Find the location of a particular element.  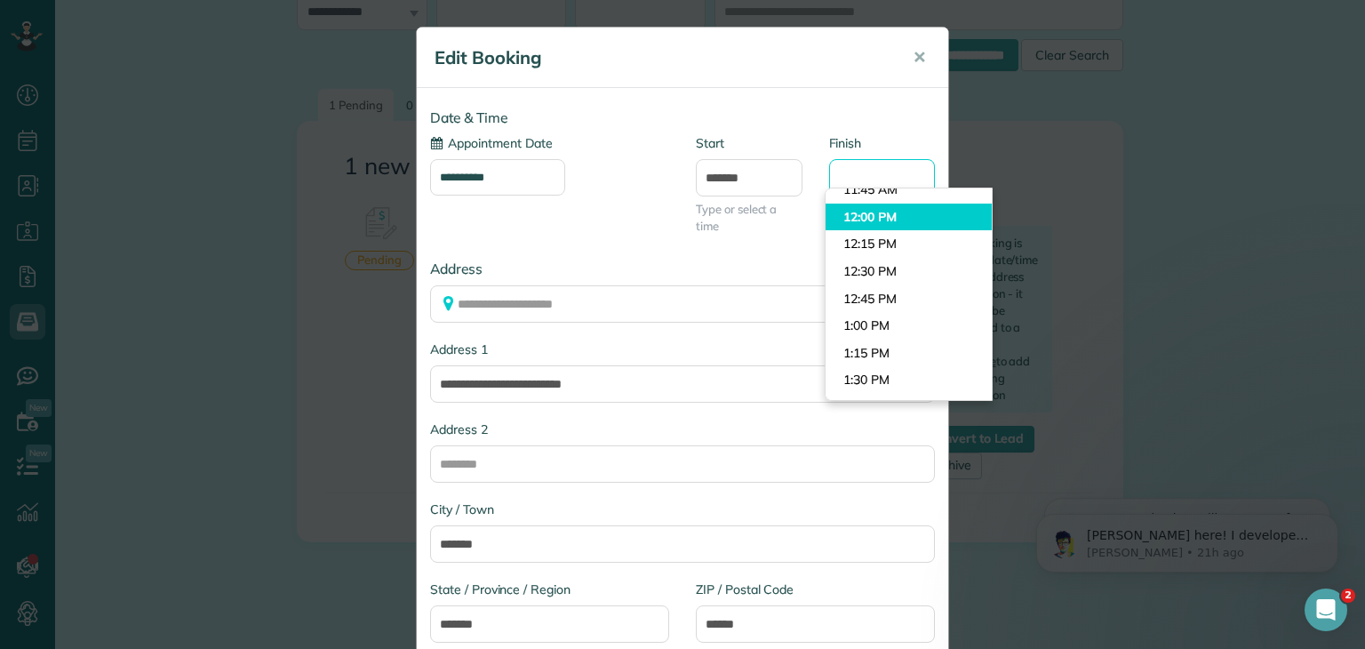

li: 12:15 PM is located at coordinates (908, 243).